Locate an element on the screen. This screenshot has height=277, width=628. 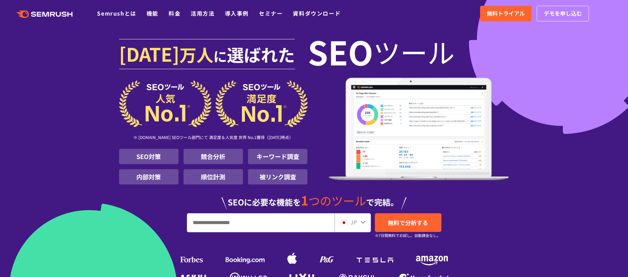
li: キーワード調査 is located at coordinates (278, 156).